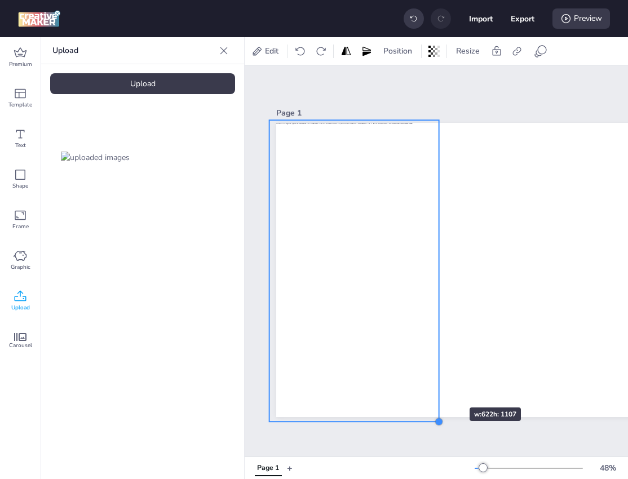  What do you see at coordinates (20, 267) in the screenshot?
I see `span: Graphic` at bounding box center [20, 267].